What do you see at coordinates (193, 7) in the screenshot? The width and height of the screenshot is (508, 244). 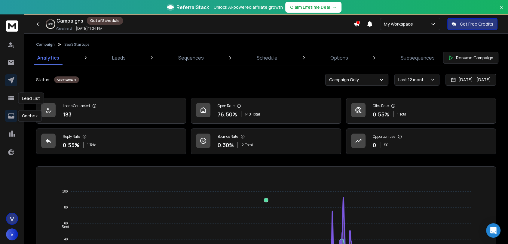 I see `span: ReferralStack` at bounding box center [193, 7].